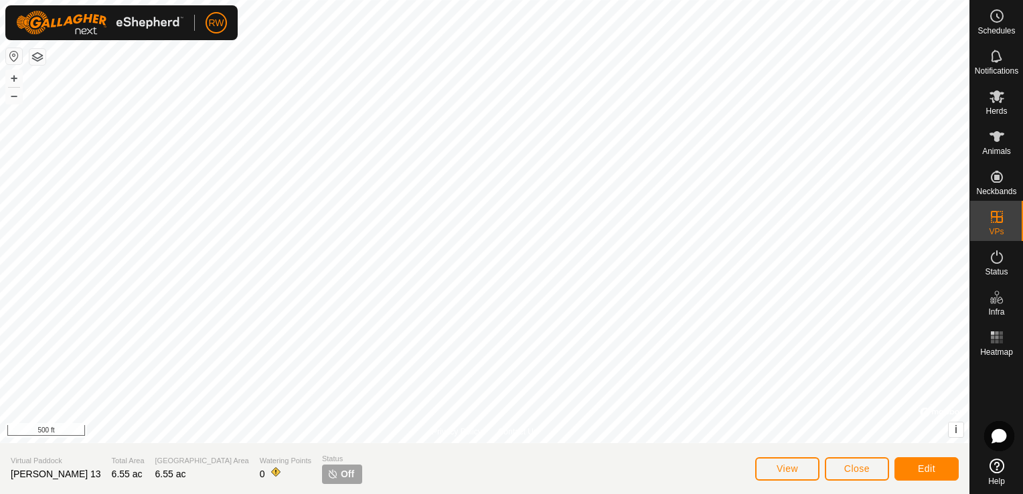 This screenshot has height=494, width=1023. Describe the element at coordinates (285, 461) in the screenshot. I see `span: Watering Points` at that location.